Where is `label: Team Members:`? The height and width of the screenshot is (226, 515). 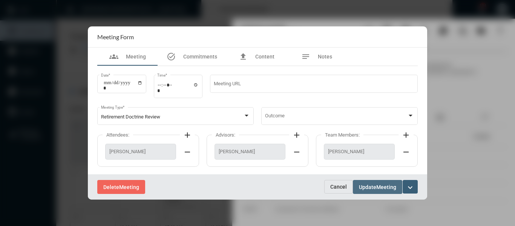
label: Team Members: is located at coordinates (342, 135).